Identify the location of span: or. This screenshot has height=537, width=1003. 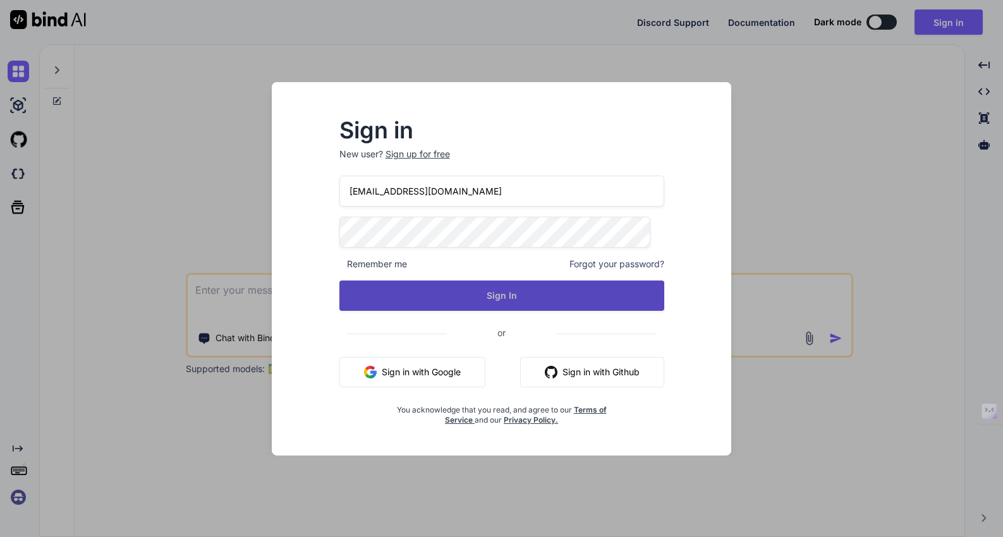
(501, 333).